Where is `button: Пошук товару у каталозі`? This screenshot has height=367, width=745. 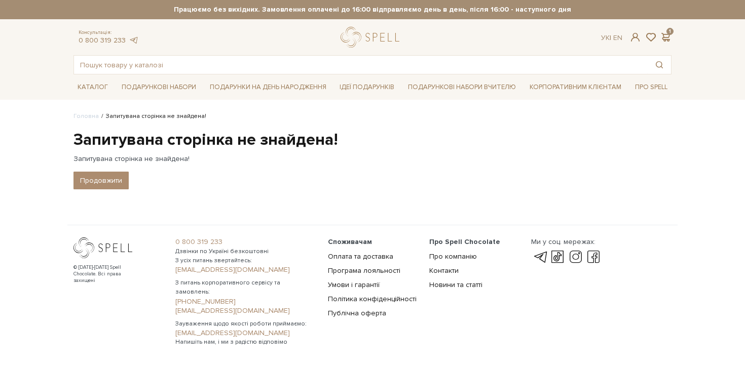 button: Пошук товару у каталозі is located at coordinates (659, 65).